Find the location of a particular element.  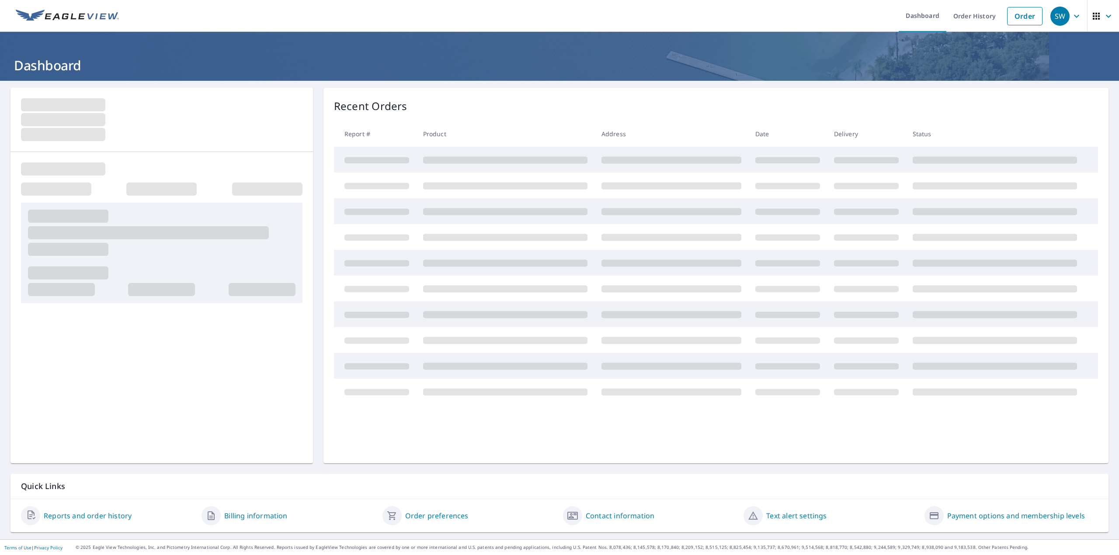

th: Status is located at coordinates (995, 134).